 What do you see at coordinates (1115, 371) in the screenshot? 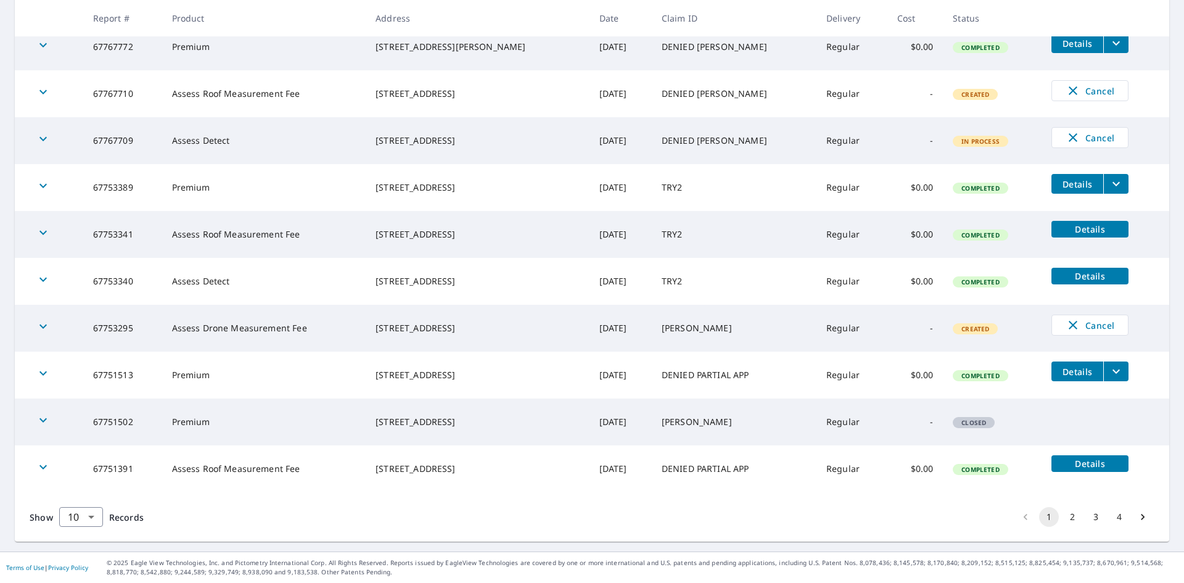
I see `button: filesDropdownBtn-67751513` at bounding box center [1115, 371].